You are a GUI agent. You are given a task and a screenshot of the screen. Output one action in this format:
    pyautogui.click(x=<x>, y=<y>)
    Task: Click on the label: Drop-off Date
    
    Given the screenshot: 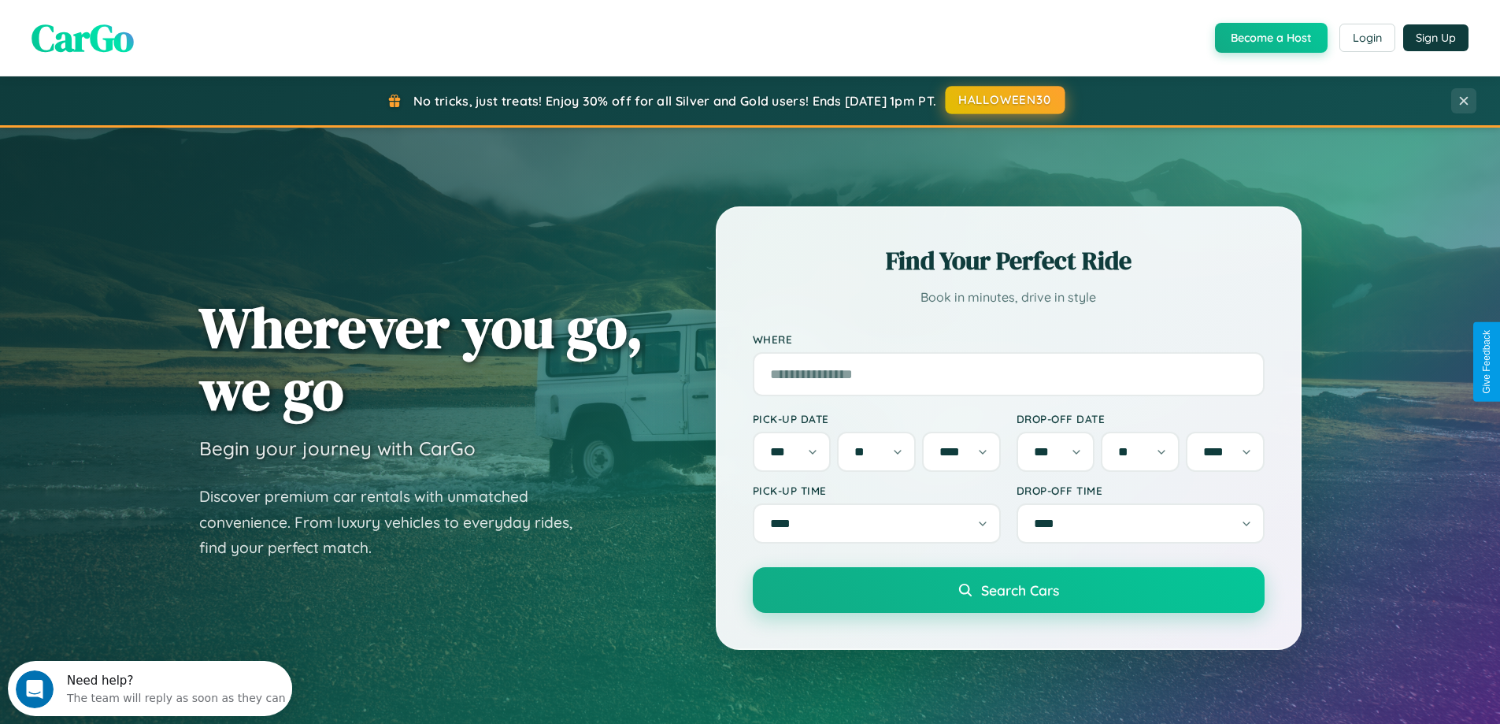 What is the action you would take?
    pyautogui.click(x=1140, y=418)
    